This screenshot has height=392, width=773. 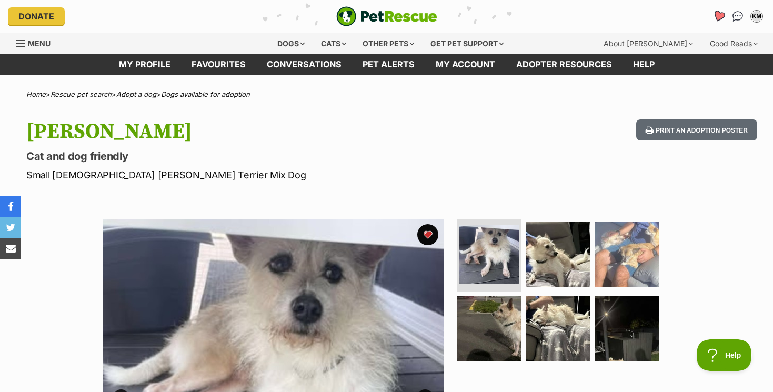 I want to click on a: Adopt a dog, so click(x=136, y=94).